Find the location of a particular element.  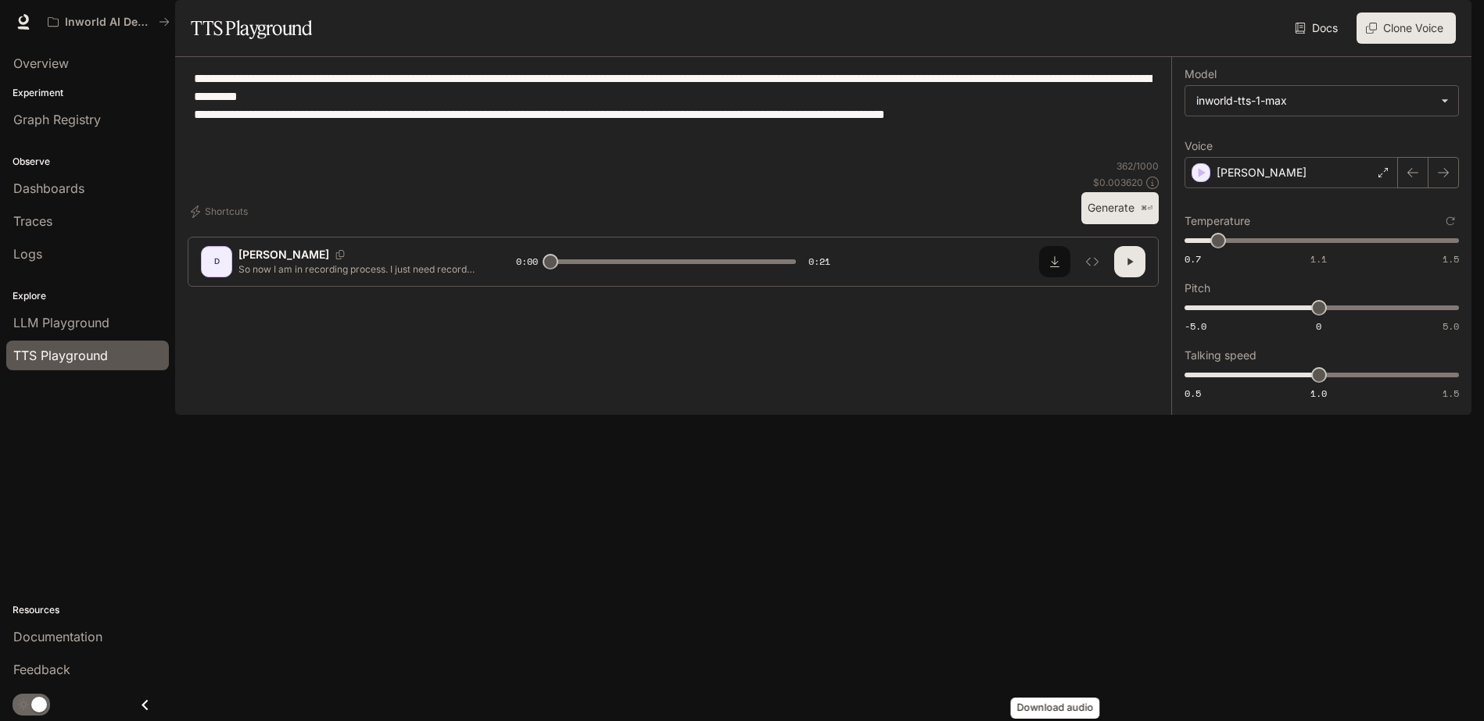

button: Clone Voice is located at coordinates (1405, 28).